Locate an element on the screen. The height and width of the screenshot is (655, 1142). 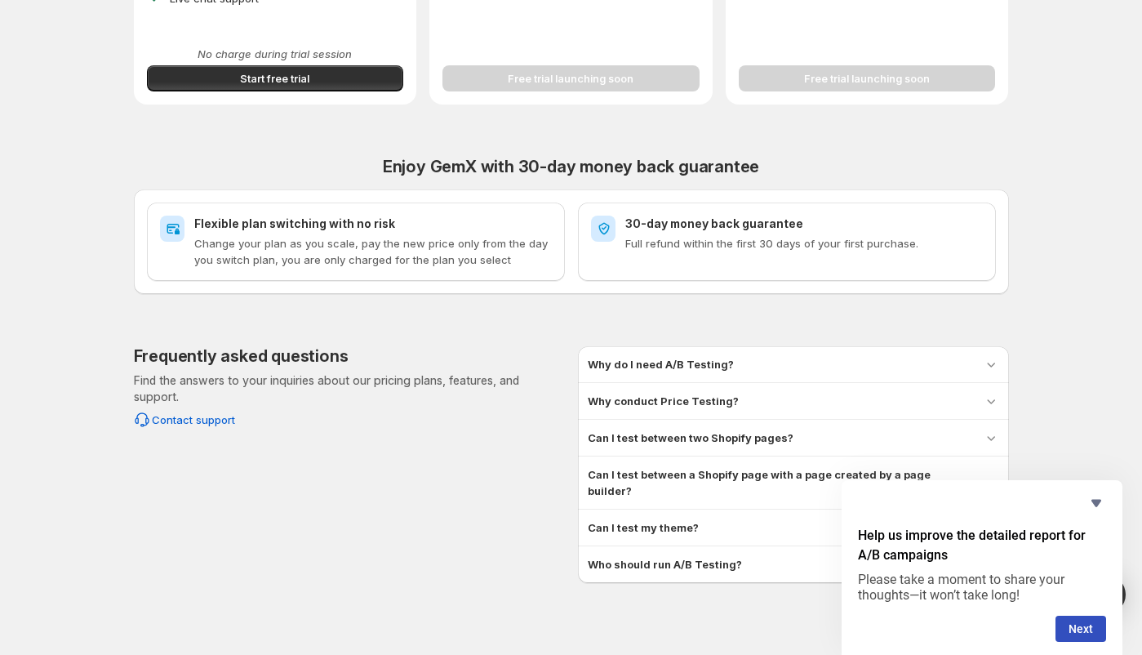
h3: Can I test between a Shopify page with a page created by a page builder? is located at coordinates (779, 482).